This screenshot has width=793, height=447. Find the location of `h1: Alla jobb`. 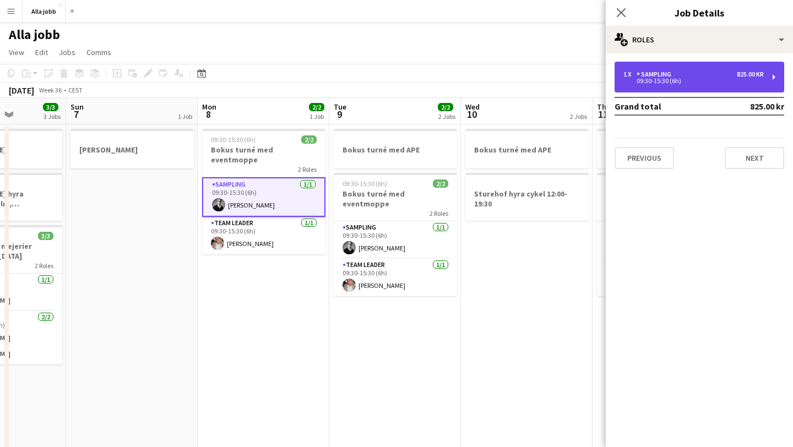

h1: Alla jobb is located at coordinates (34, 35).